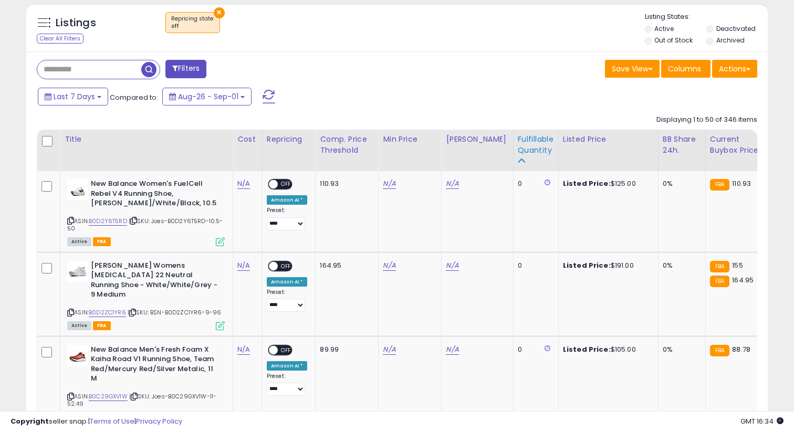 The height and width of the screenshot is (432, 794). I want to click on h5: Listings, so click(76, 23).